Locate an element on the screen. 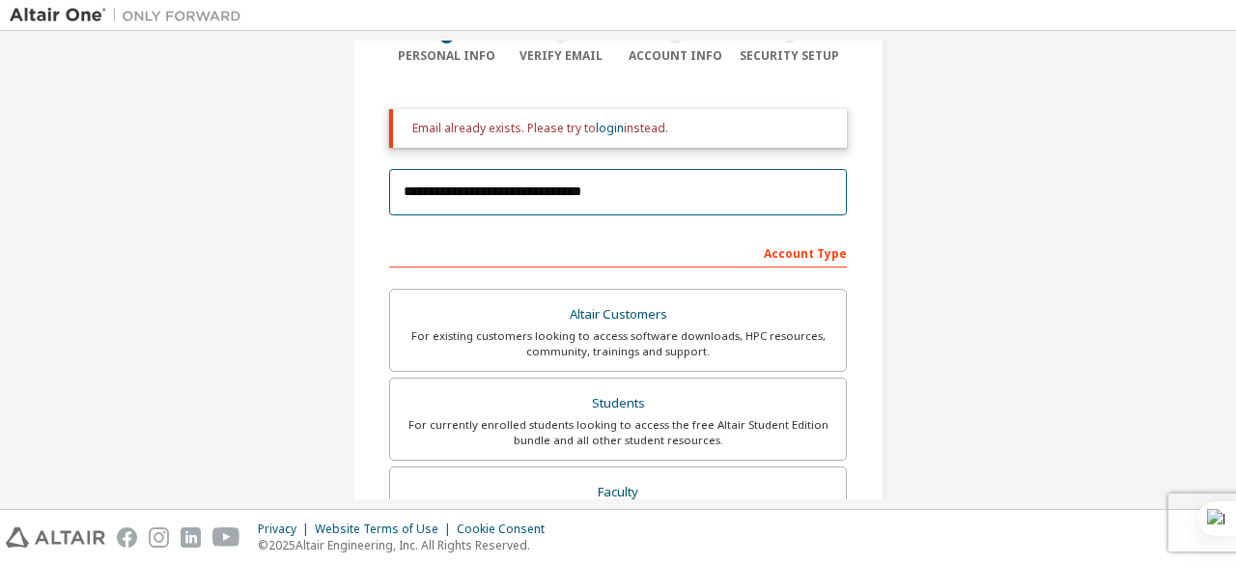  div: Cookie Consent is located at coordinates (506, 529).